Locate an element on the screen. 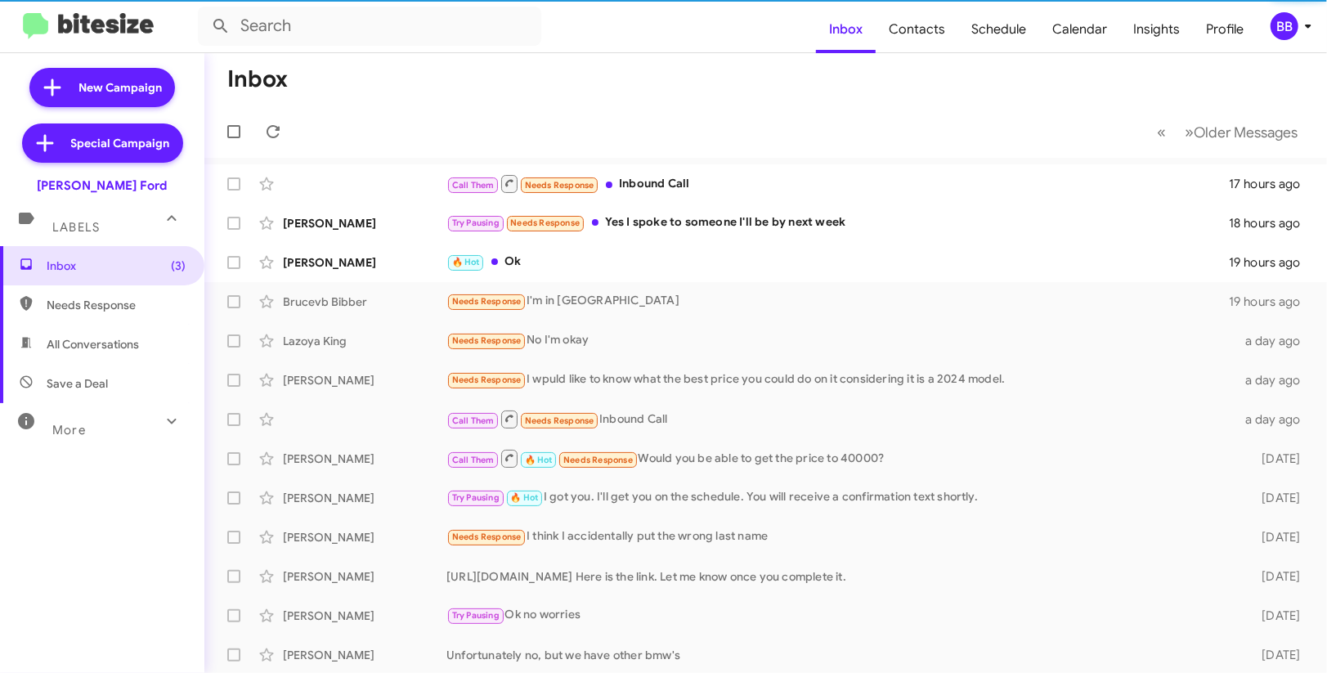 This screenshot has width=1327, height=673. span: Schedule is located at coordinates (998, 29).